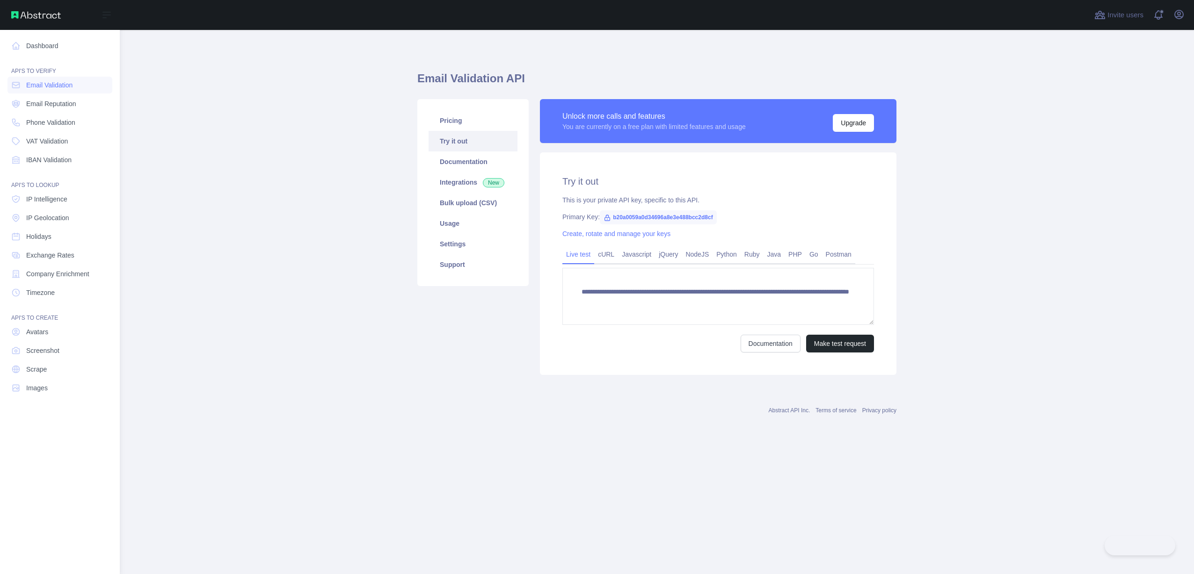 The width and height of the screenshot is (1194, 574). Describe the element at coordinates (58, 274) in the screenshot. I see `span: Company Enrichment` at that location.